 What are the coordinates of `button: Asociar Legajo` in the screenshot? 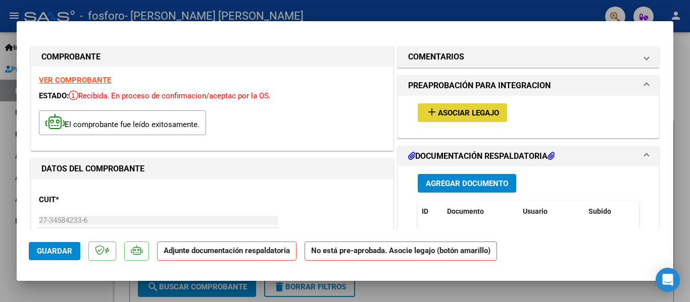 It's located at (462, 113).